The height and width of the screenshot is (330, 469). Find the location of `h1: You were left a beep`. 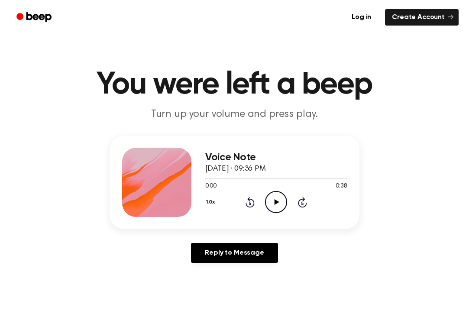

h1: You were left a beep is located at coordinates (235, 85).